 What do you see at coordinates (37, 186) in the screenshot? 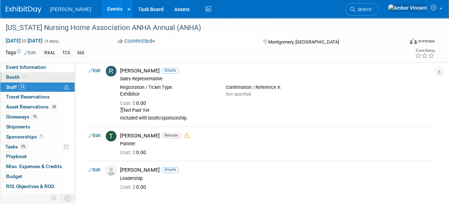
I see `a: ROI, Objectives & ROO` at bounding box center [37, 186].